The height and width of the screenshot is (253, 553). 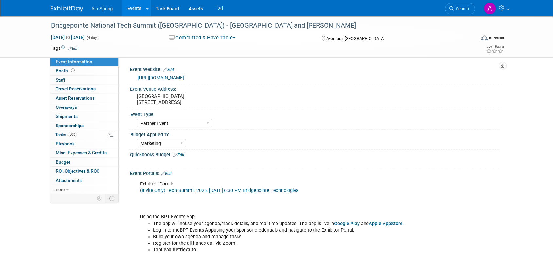 What do you see at coordinates (84, 107) in the screenshot?
I see `a: Giveaways` at bounding box center [84, 107].